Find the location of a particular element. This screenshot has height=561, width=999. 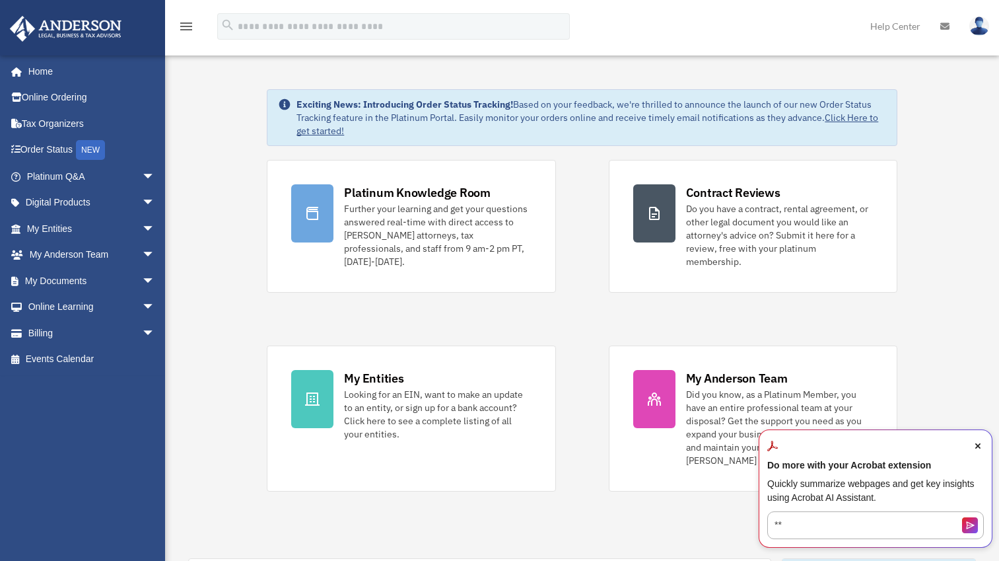

strong: Exciting News: Introducing Order Status Tracking! is located at coordinates (405, 104).